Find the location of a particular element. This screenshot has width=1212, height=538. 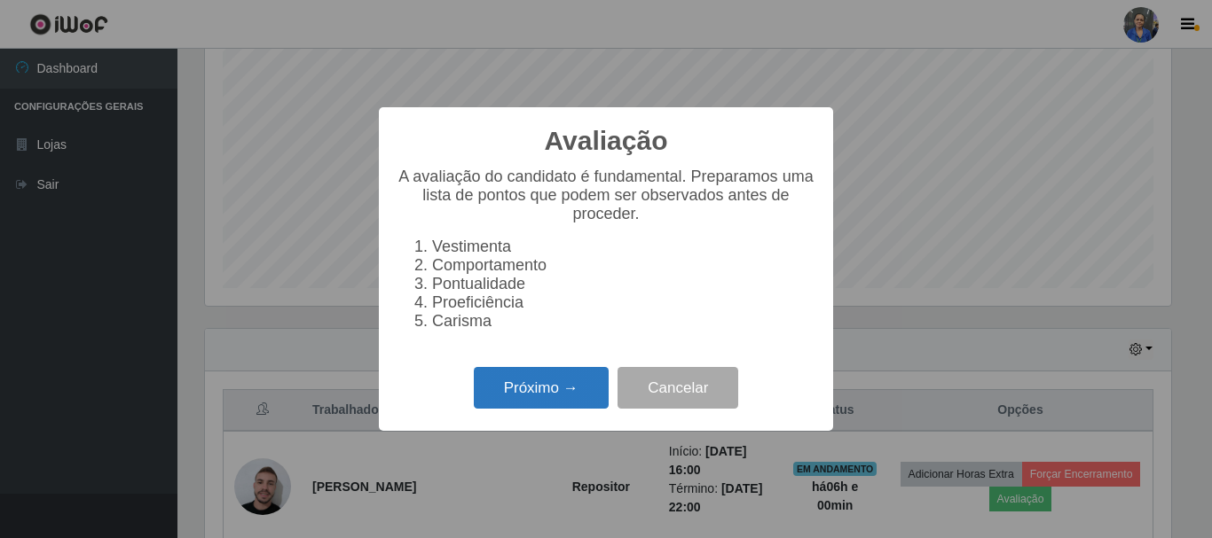

p: A avaliação do candidato é fundamental. Preparamos uma lista de pontos que podem ser observados a... is located at coordinates (606, 195).